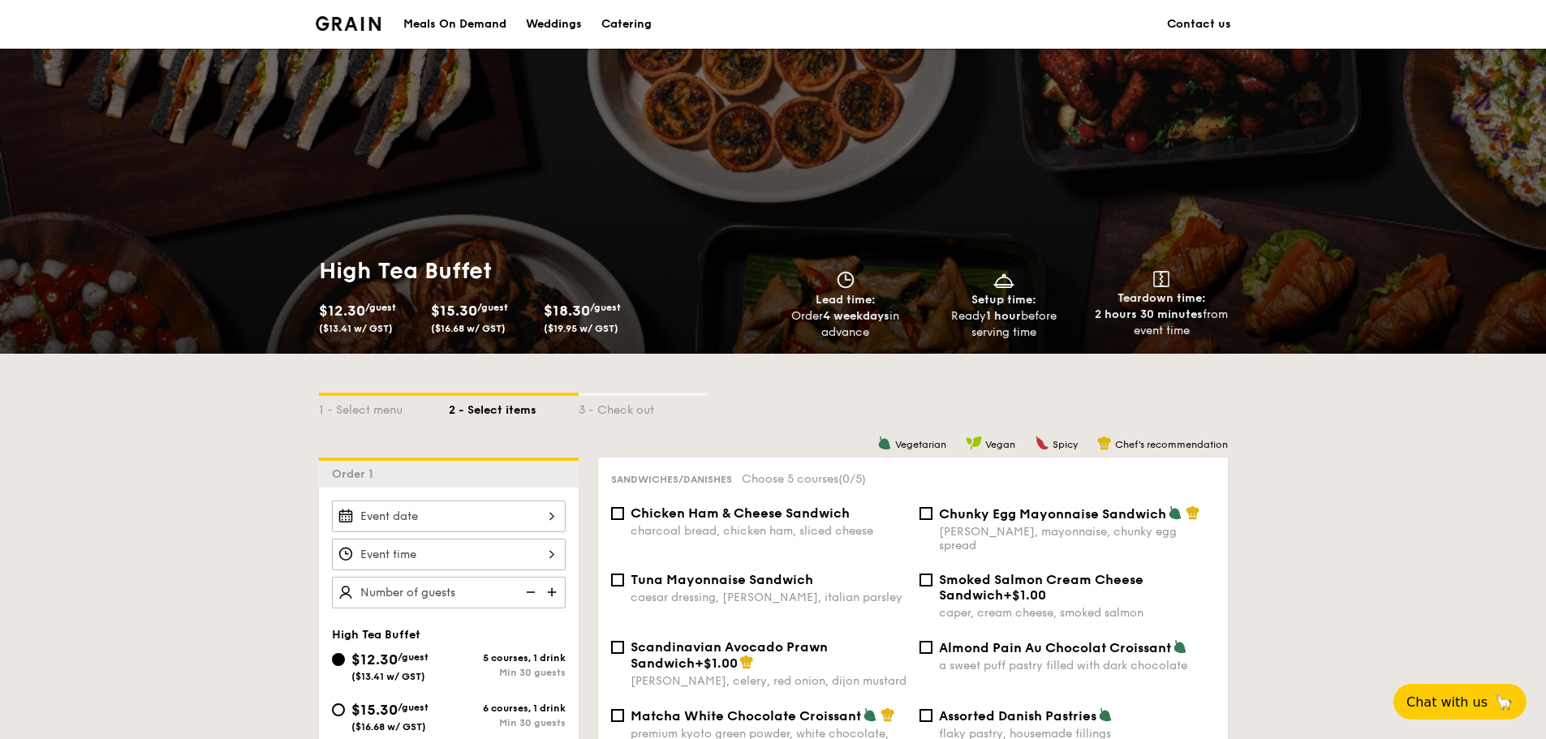 Image resolution: width=1546 pixels, height=739 pixels. What do you see at coordinates (1161, 298) in the screenshot?
I see `span: Teardown time:` at bounding box center [1161, 298].